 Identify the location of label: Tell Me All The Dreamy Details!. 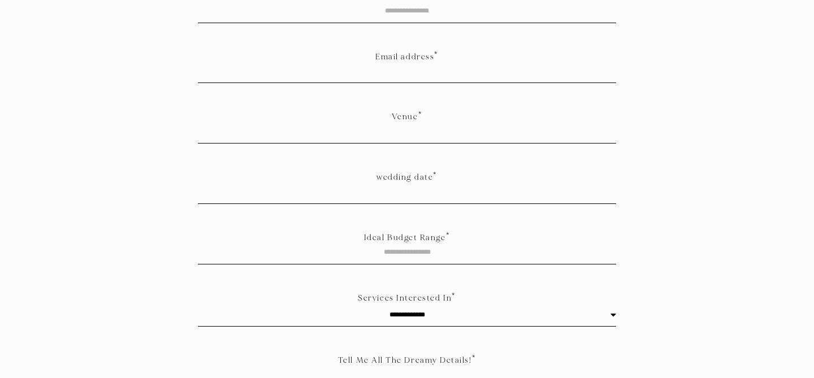
(407, 362).